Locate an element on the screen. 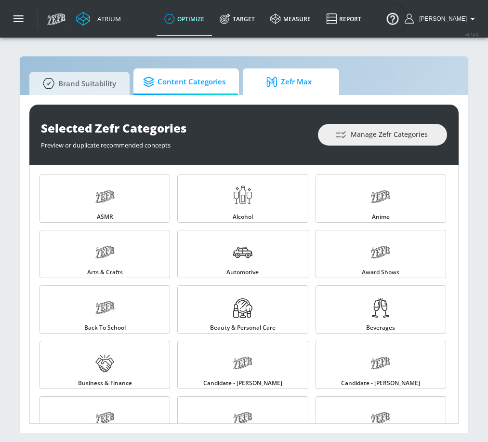 The width and height of the screenshot is (488, 442). span: Alcohol is located at coordinates (243, 217).